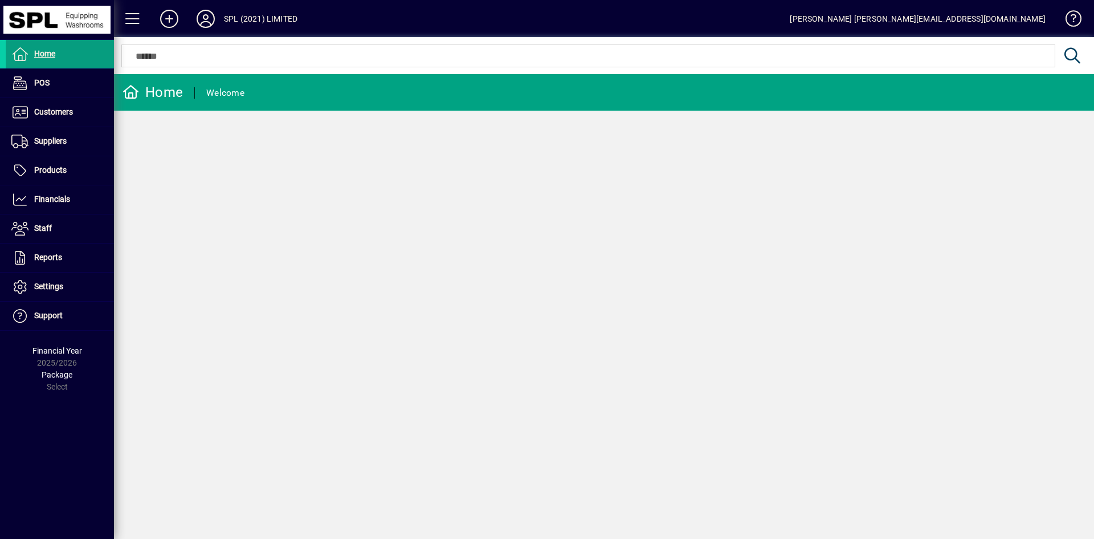 This screenshot has width=1094, height=539. What do you see at coordinates (60, 83) in the screenshot?
I see `a: POS` at bounding box center [60, 83].